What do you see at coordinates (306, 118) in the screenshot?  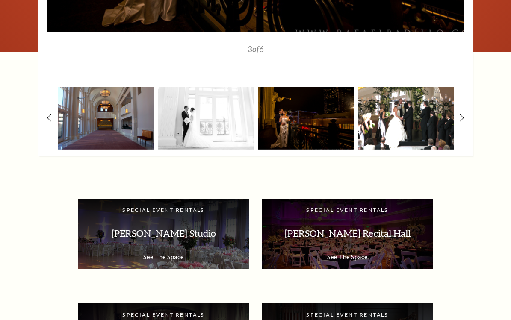 I see `img: mezzlobby2_image-gallery-block_980x642.jpg` at bounding box center [306, 118].